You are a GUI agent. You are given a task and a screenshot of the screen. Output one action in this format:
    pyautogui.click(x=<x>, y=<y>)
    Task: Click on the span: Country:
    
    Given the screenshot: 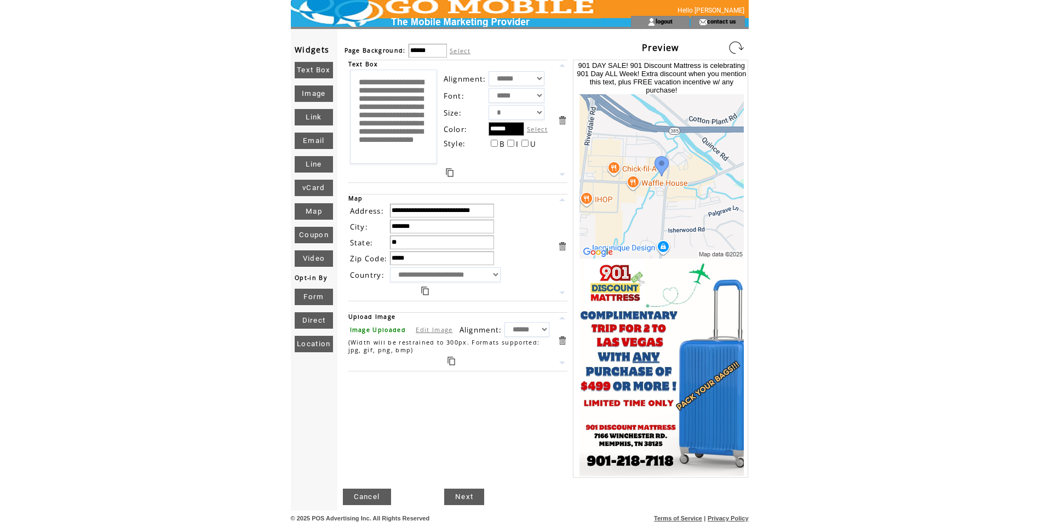 What is the action you would take?
    pyautogui.click(x=367, y=275)
    